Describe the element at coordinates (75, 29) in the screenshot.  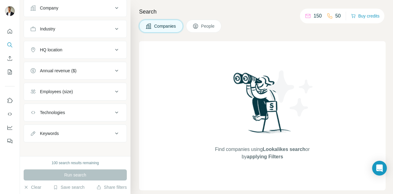
I see `button: Industry` at that location.